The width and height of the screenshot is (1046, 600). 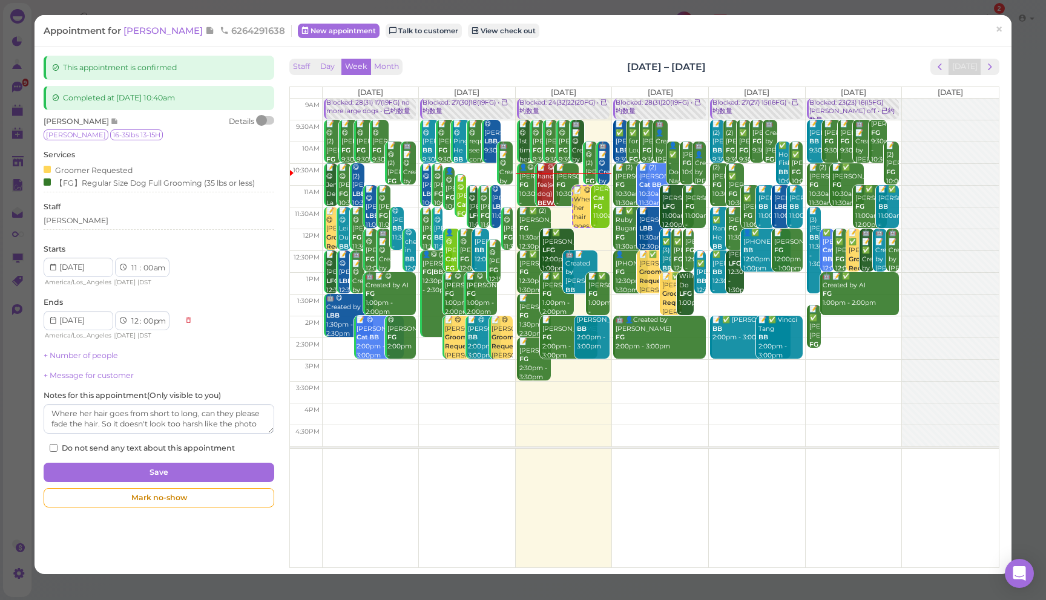 What do you see at coordinates (828, 255) in the screenshot?
I see `b: Cat BB` at bounding box center [828, 255].